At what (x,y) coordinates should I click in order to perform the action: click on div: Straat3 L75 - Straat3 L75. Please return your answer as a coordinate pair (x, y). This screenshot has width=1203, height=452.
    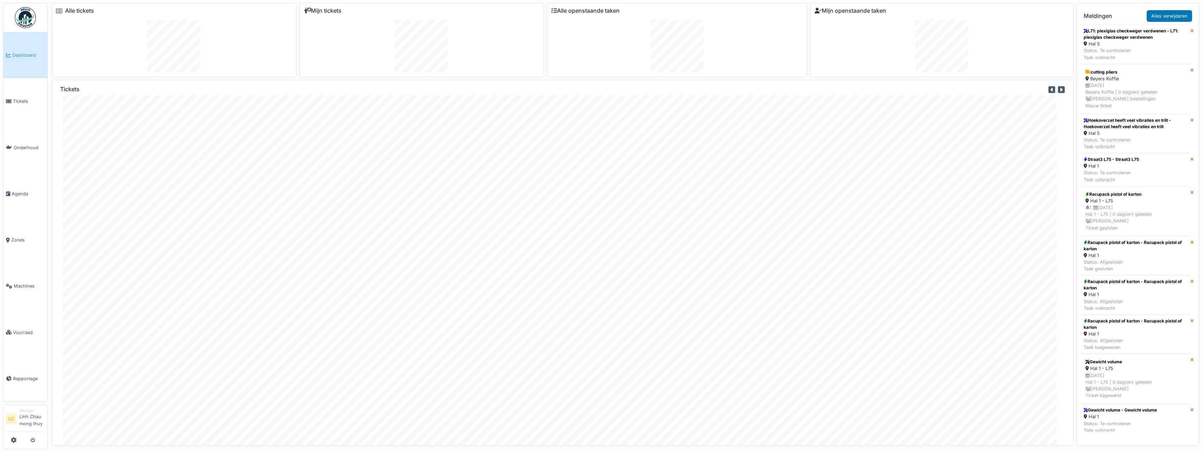
    Looking at the image, I should click on (1111, 159).